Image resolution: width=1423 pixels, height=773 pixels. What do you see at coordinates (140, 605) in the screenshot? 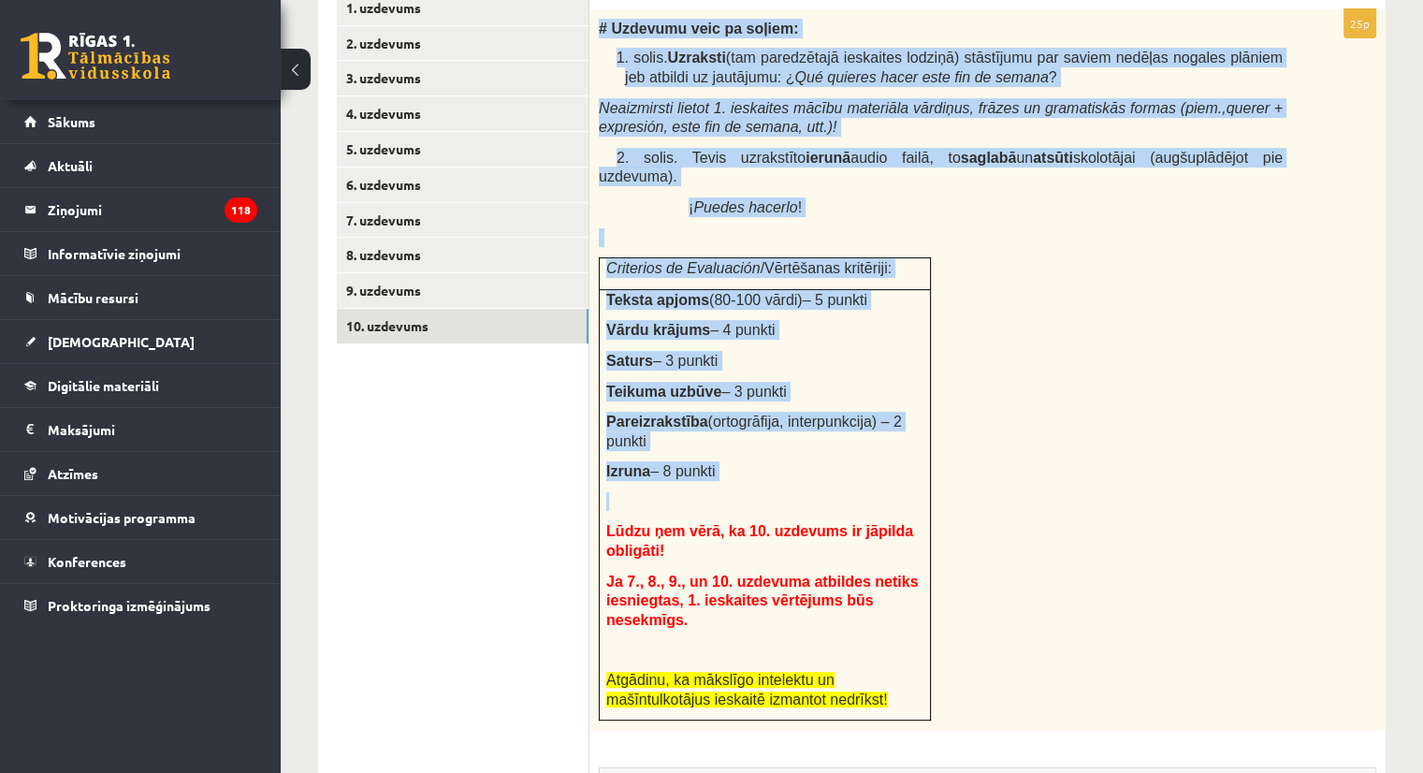
I see `a: Proktoringa izmēģinājums` at bounding box center [140, 605].